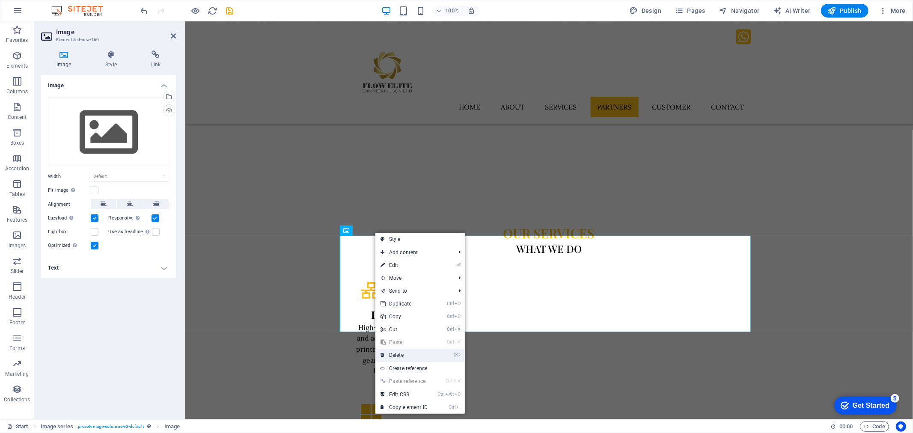  What do you see at coordinates (450, 394) in the screenshot?
I see `i: Alt` at bounding box center [450, 394].